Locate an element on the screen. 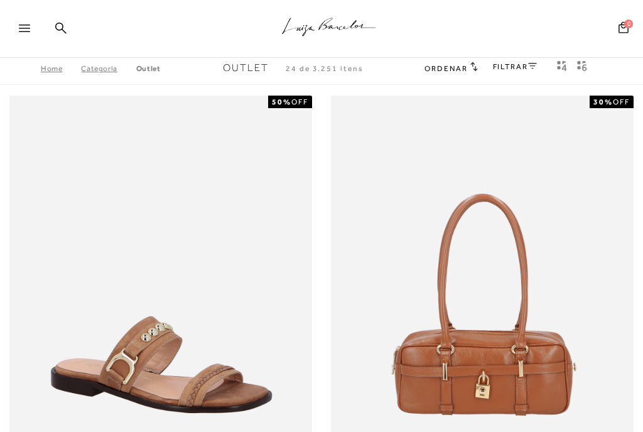  a: Categoria is located at coordinates (108, 68).